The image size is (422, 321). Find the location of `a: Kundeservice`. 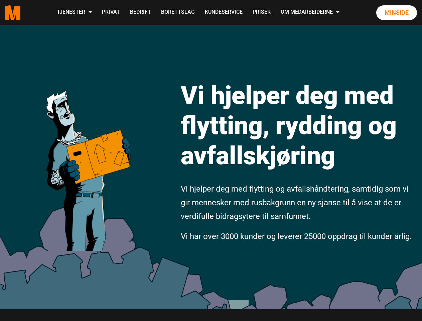

a: Kundeservice is located at coordinates (223, 12).